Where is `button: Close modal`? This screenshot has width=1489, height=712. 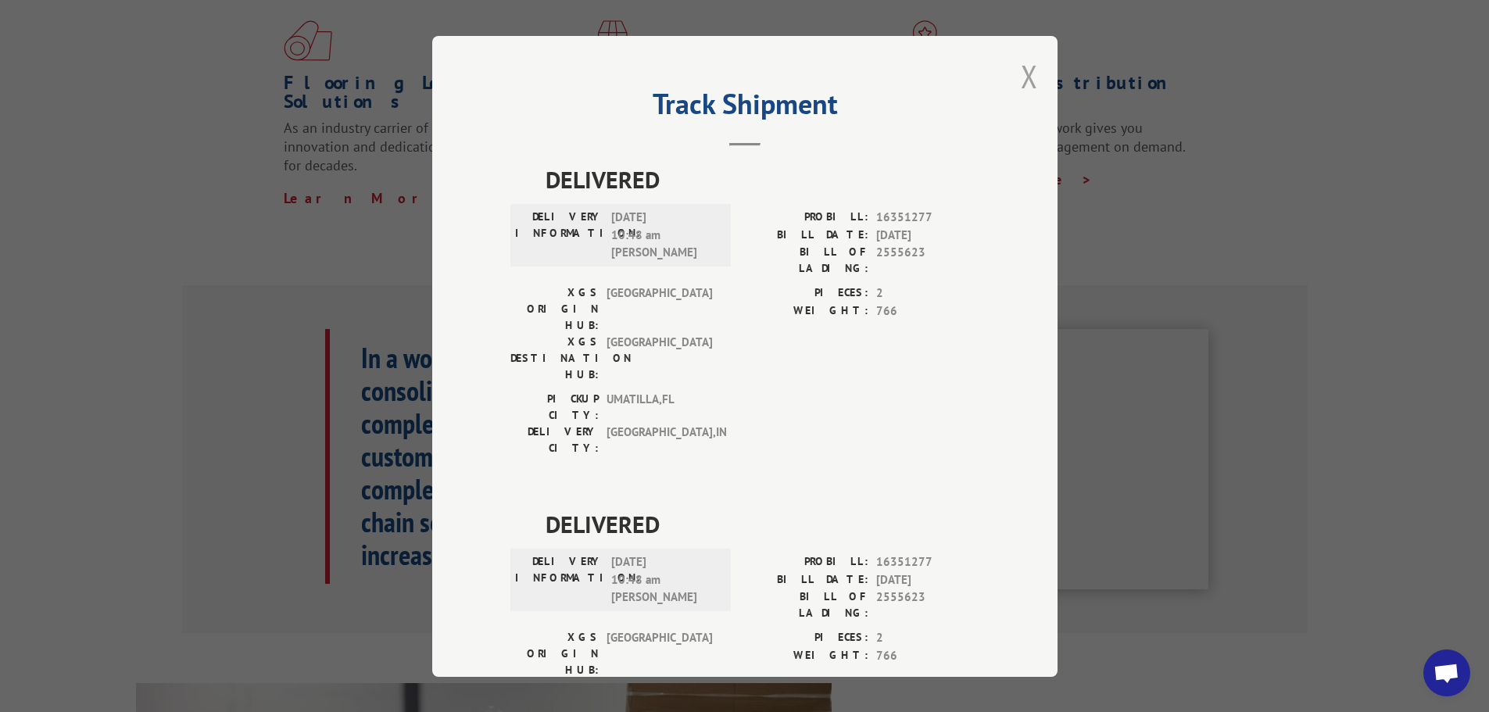
button: Close modal is located at coordinates (1029, 76).